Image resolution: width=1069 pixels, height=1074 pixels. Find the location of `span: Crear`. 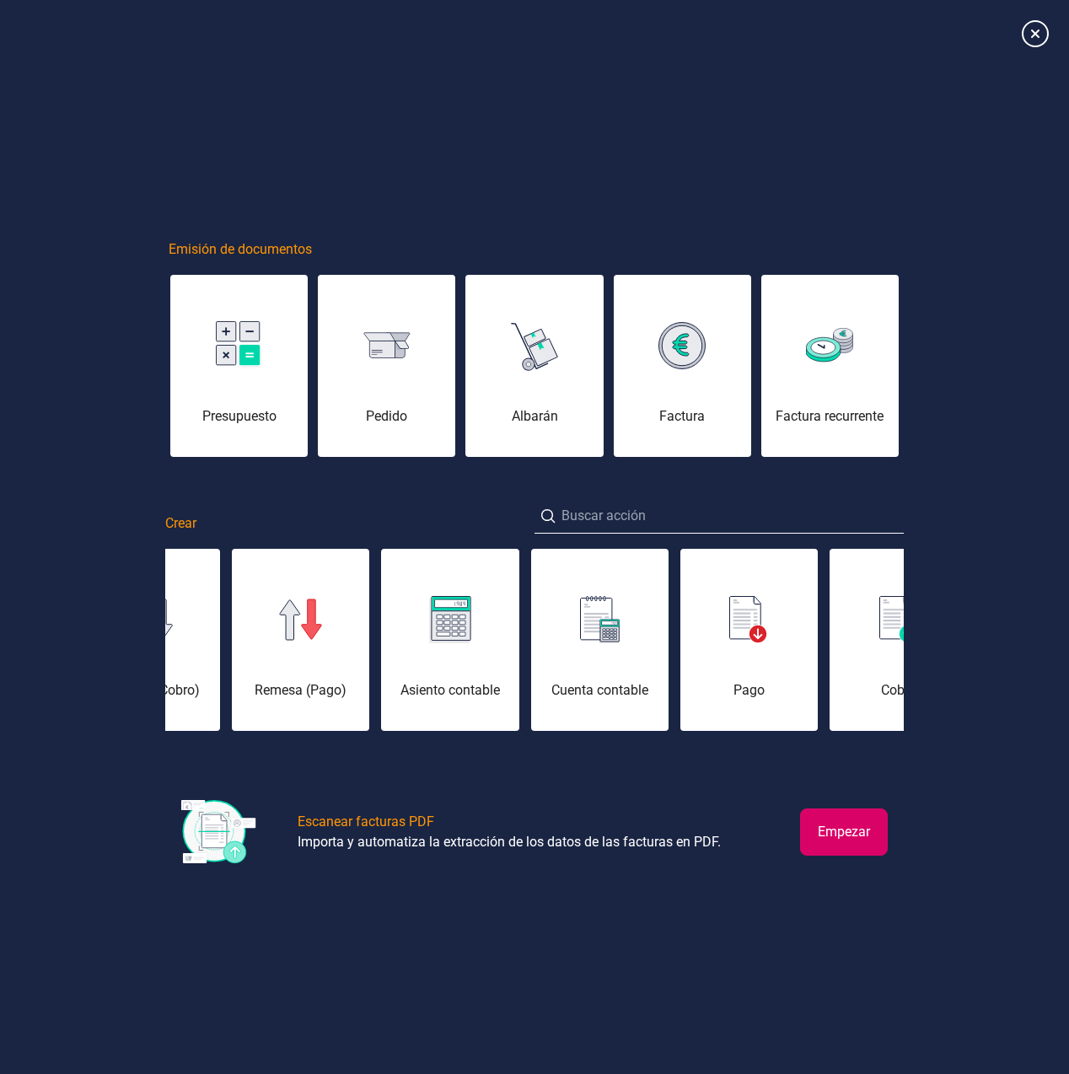

span: Crear is located at coordinates (180, 523).